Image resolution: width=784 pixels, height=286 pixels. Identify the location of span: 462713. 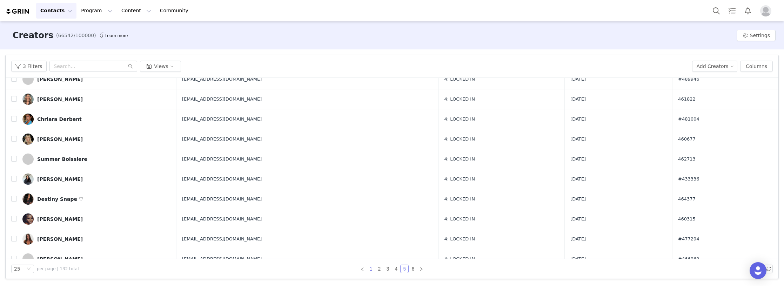
(687, 159).